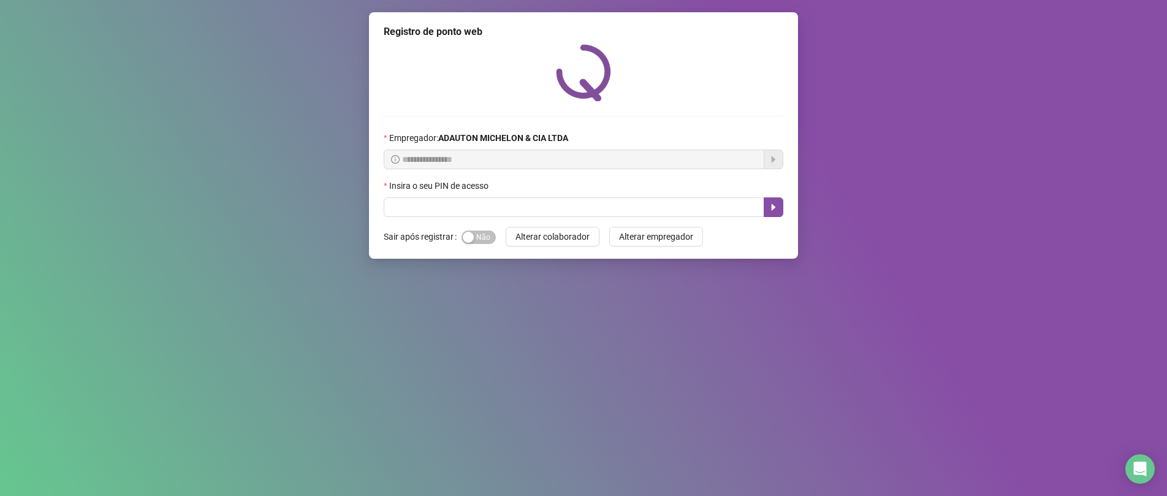  I want to click on span: Alterar empregador, so click(656, 237).